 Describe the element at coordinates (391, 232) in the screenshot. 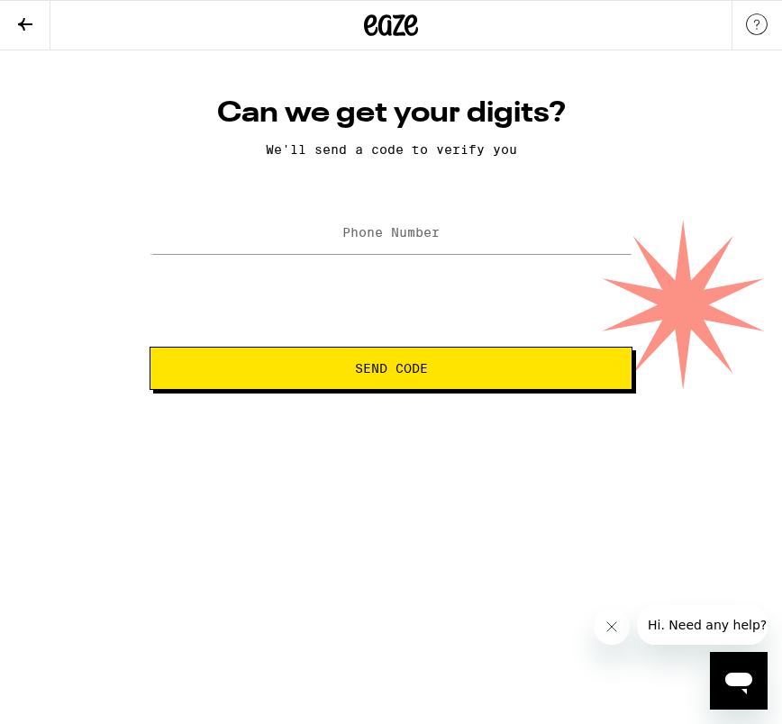

I see `label: Phone Number` at that location.